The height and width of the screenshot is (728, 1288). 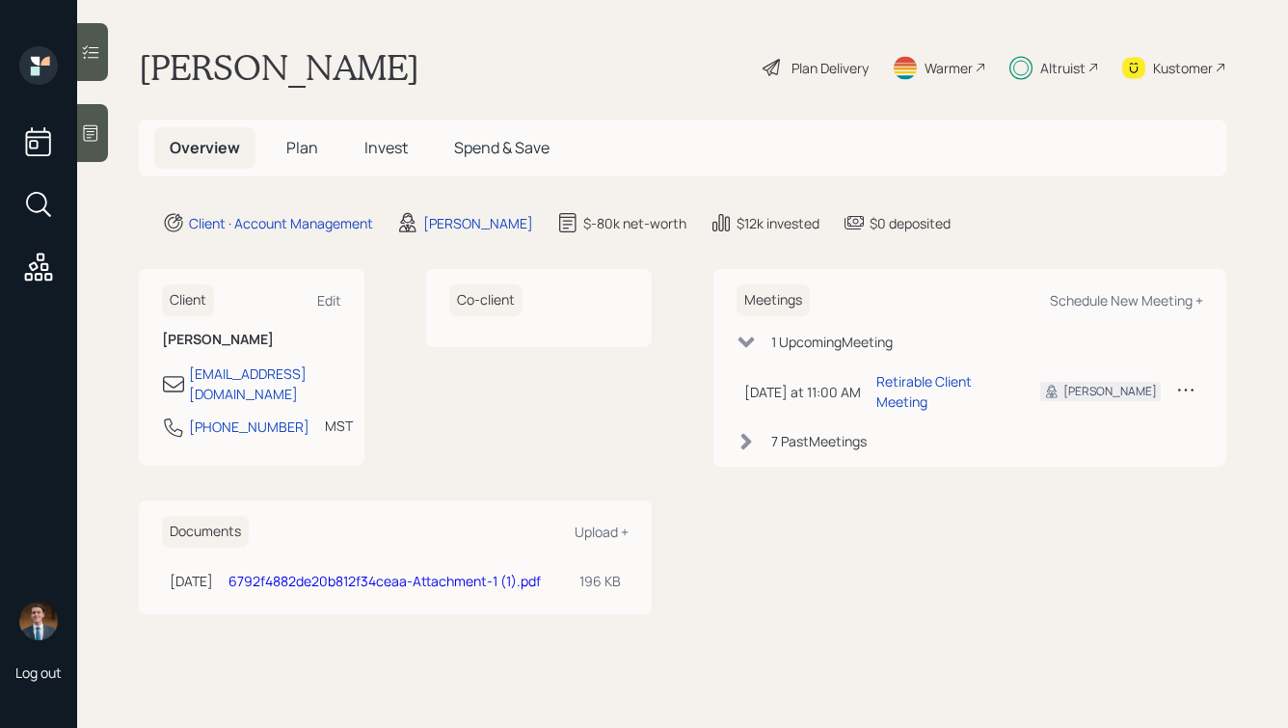 What do you see at coordinates (1063, 67) in the screenshot?
I see `div: Altruist` at bounding box center [1063, 67].